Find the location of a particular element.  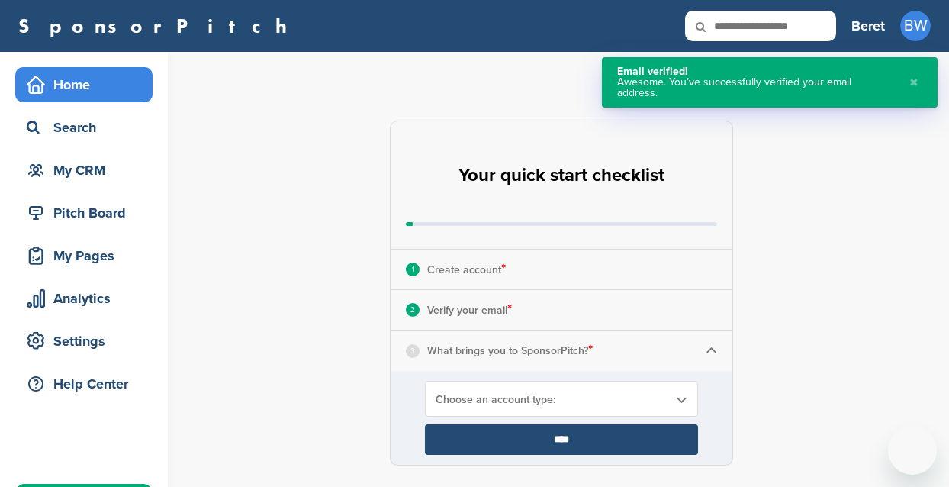

p: Verify your email is located at coordinates (469, 310).